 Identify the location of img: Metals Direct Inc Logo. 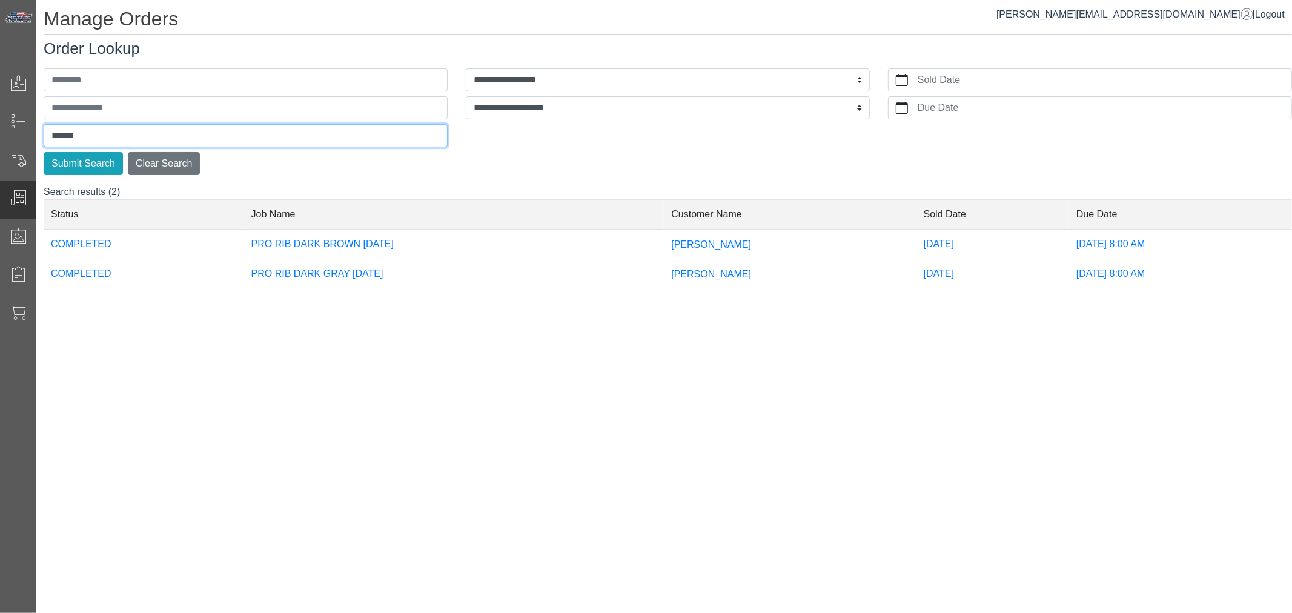
(19, 18).